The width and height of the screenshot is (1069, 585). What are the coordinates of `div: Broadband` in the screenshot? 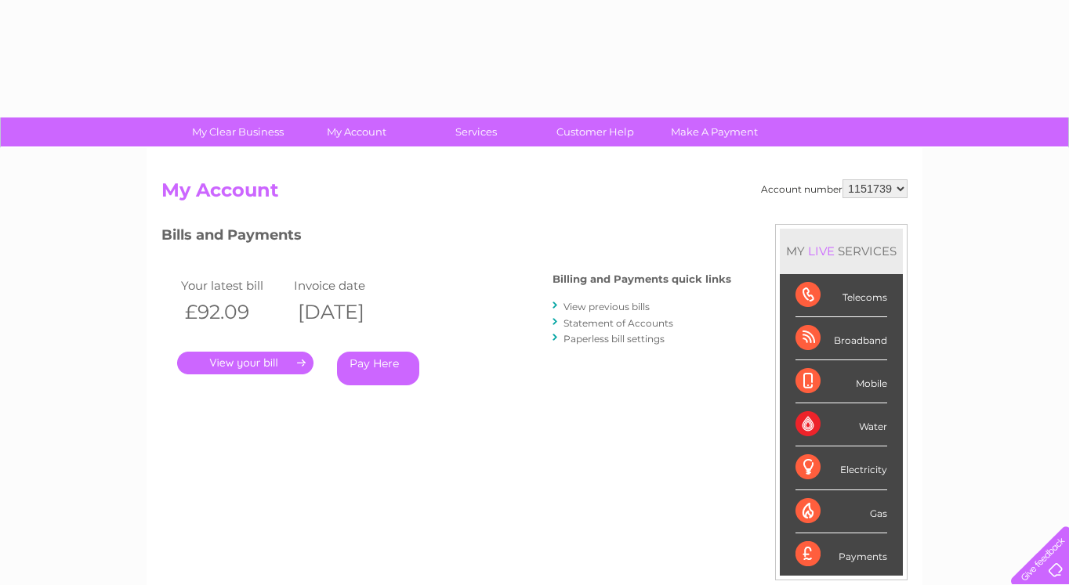 It's located at (841, 339).